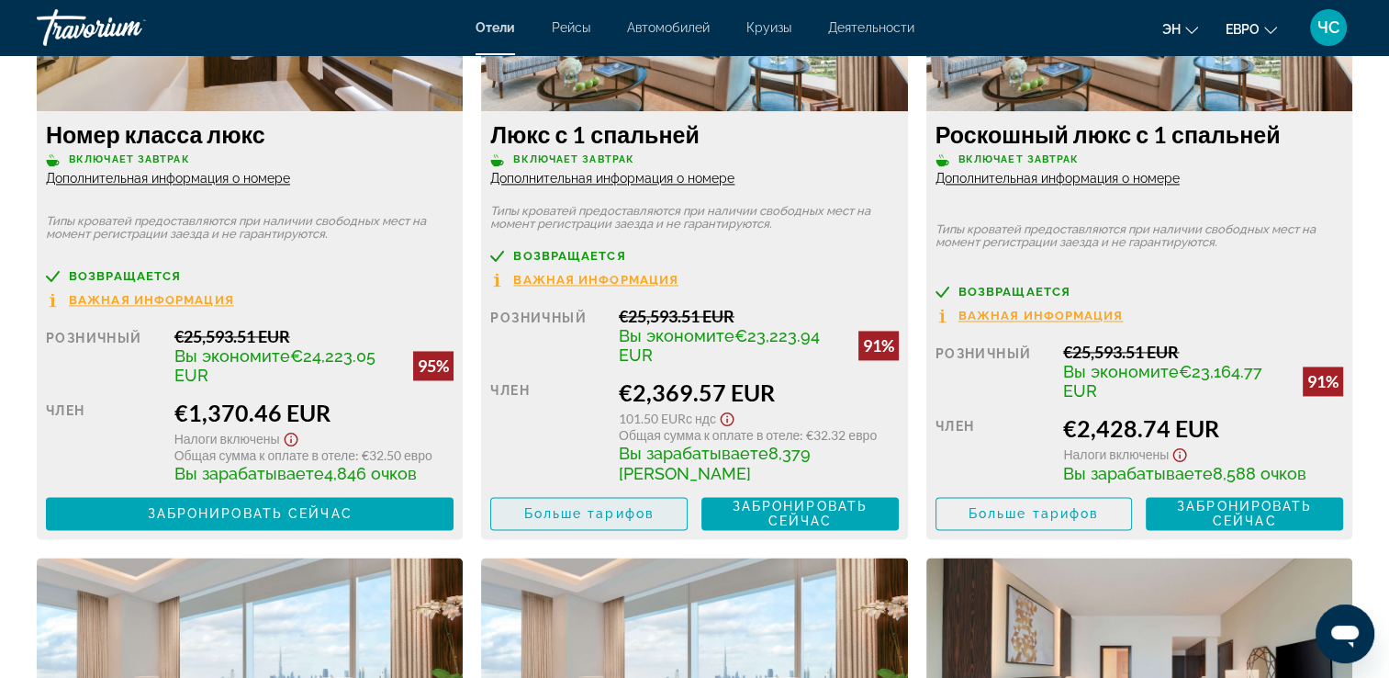 The width and height of the screenshot is (1389, 678). I want to click on button: Изменить валюту, so click(1252, 28).